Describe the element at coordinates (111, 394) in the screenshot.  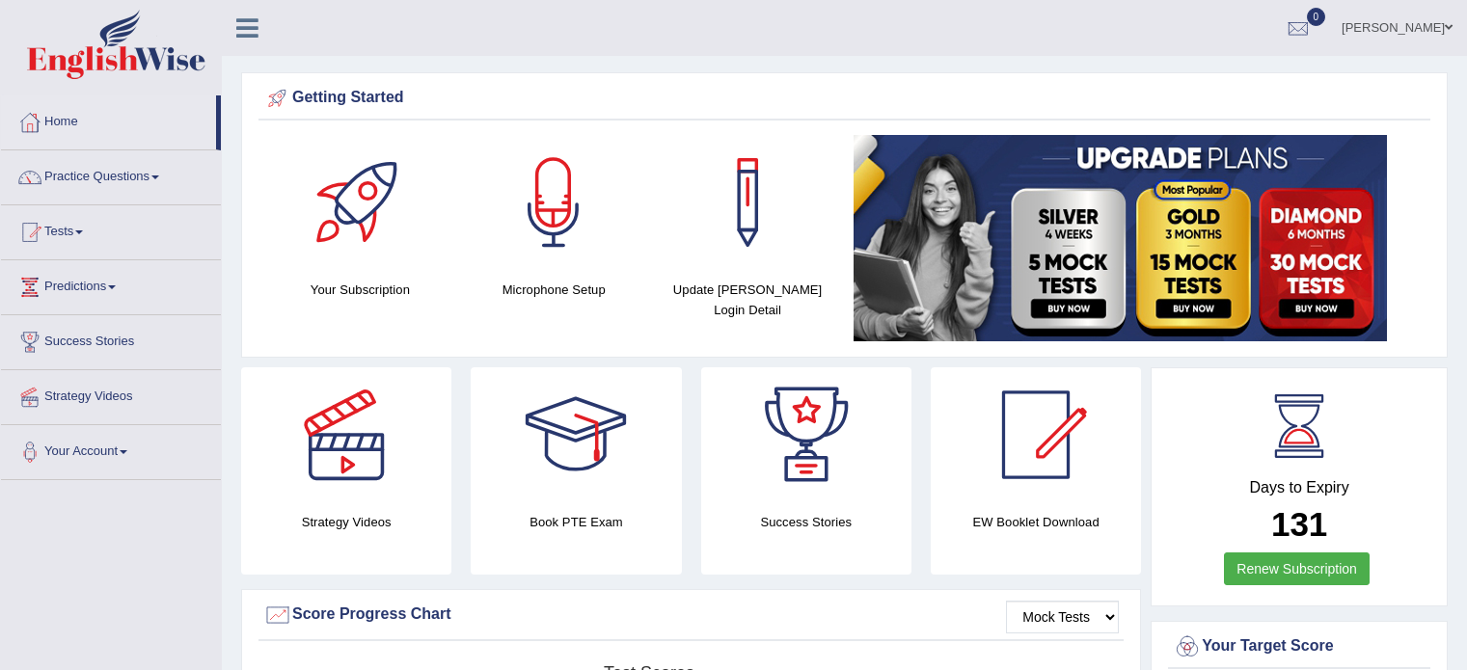
I see `a: Strategy Videos` at that location.